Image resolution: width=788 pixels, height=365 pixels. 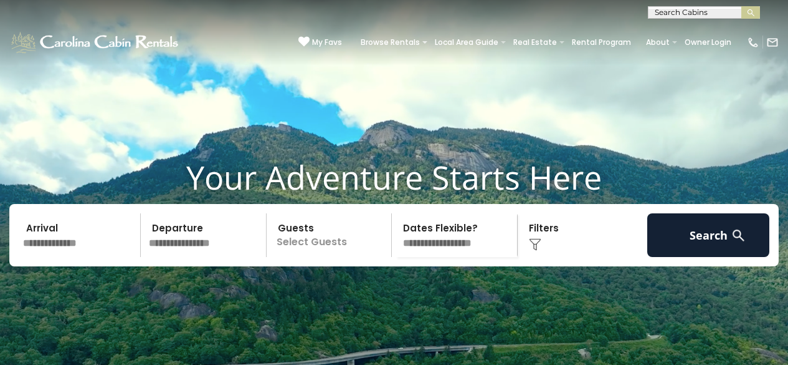 I want to click on p: Select Guests, so click(x=331, y=235).